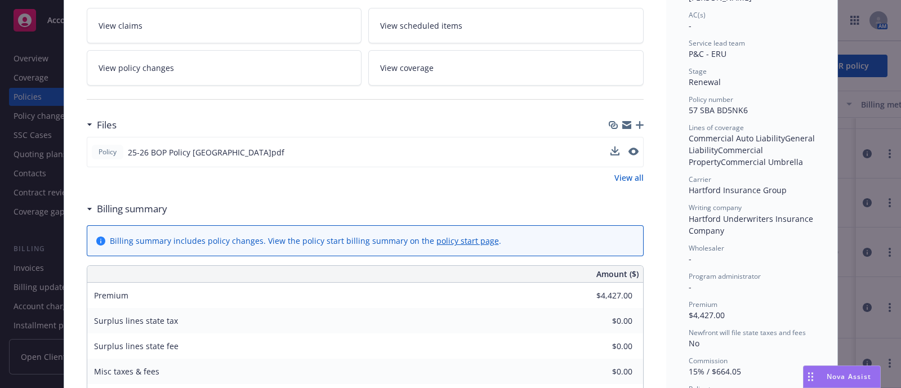 This screenshot has height=388, width=901. I want to click on span: Policy number, so click(711, 99).